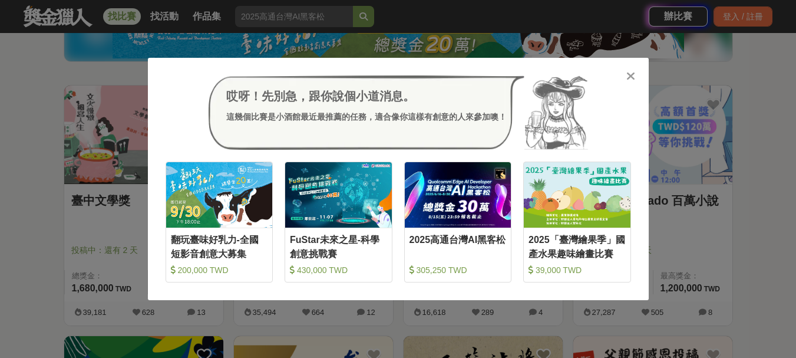  I want to click on div: 翻玩臺味好乳力-全國短影音創意大募集, so click(219, 246).